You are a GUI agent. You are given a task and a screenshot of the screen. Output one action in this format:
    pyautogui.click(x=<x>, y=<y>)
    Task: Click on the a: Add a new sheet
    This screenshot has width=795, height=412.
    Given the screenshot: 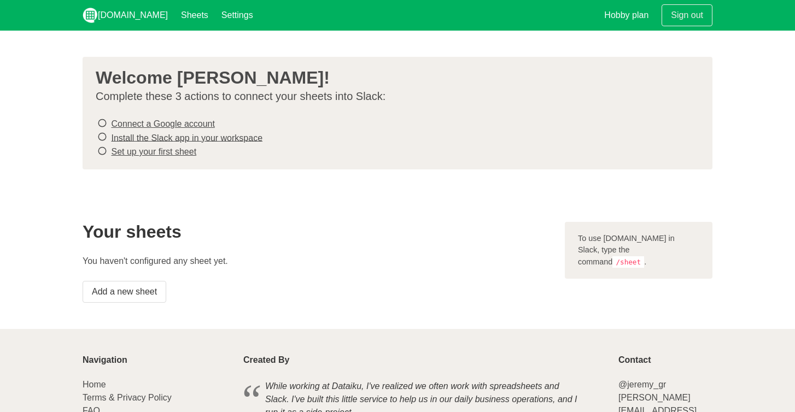 What is the action you would take?
    pyautogui.click(x=124, y=292)
    